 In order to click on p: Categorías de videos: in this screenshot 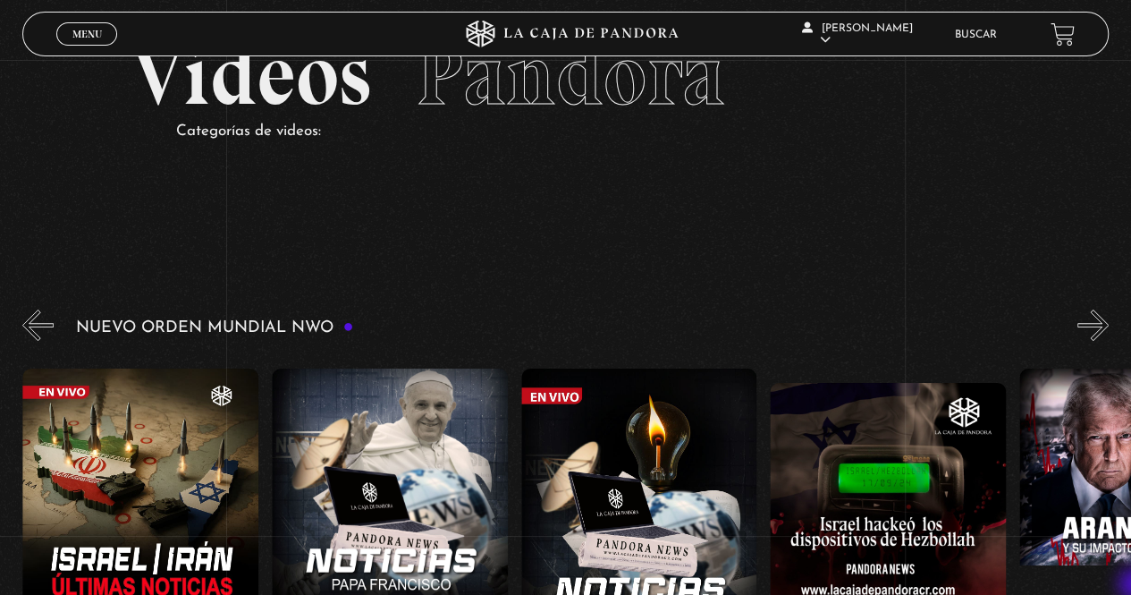, I will do `click(589, 131)`.